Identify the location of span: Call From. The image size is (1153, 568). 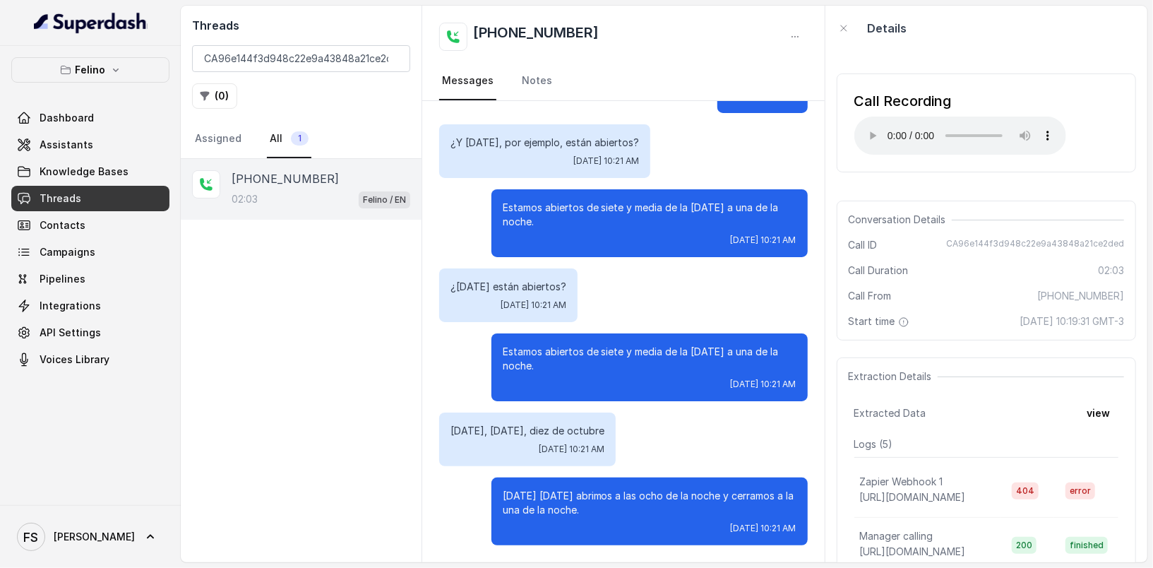
(870, 296).